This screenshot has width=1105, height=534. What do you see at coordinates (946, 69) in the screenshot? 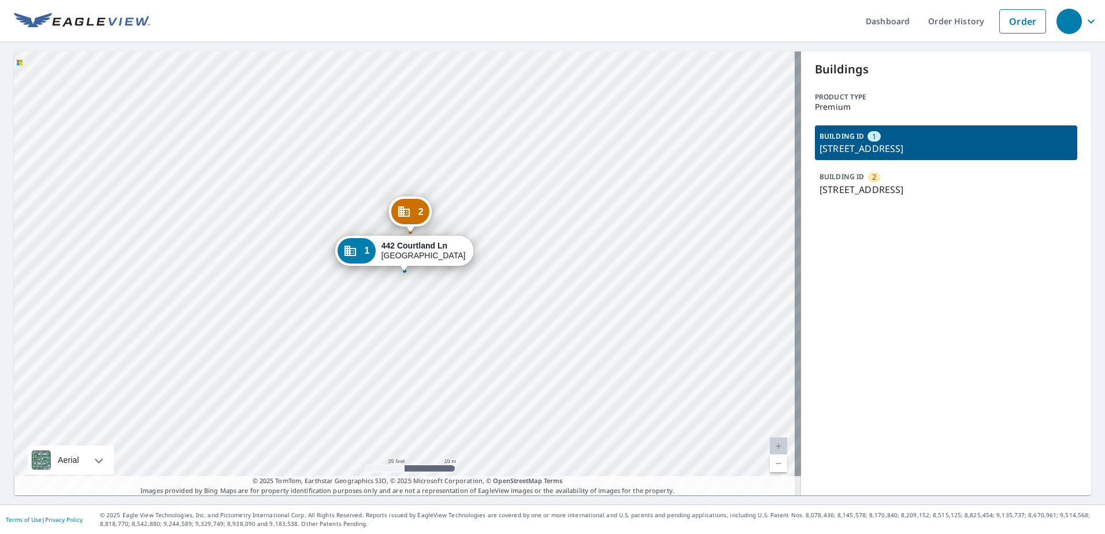
I see `p: Buildings` at bounding box center [946, 69].